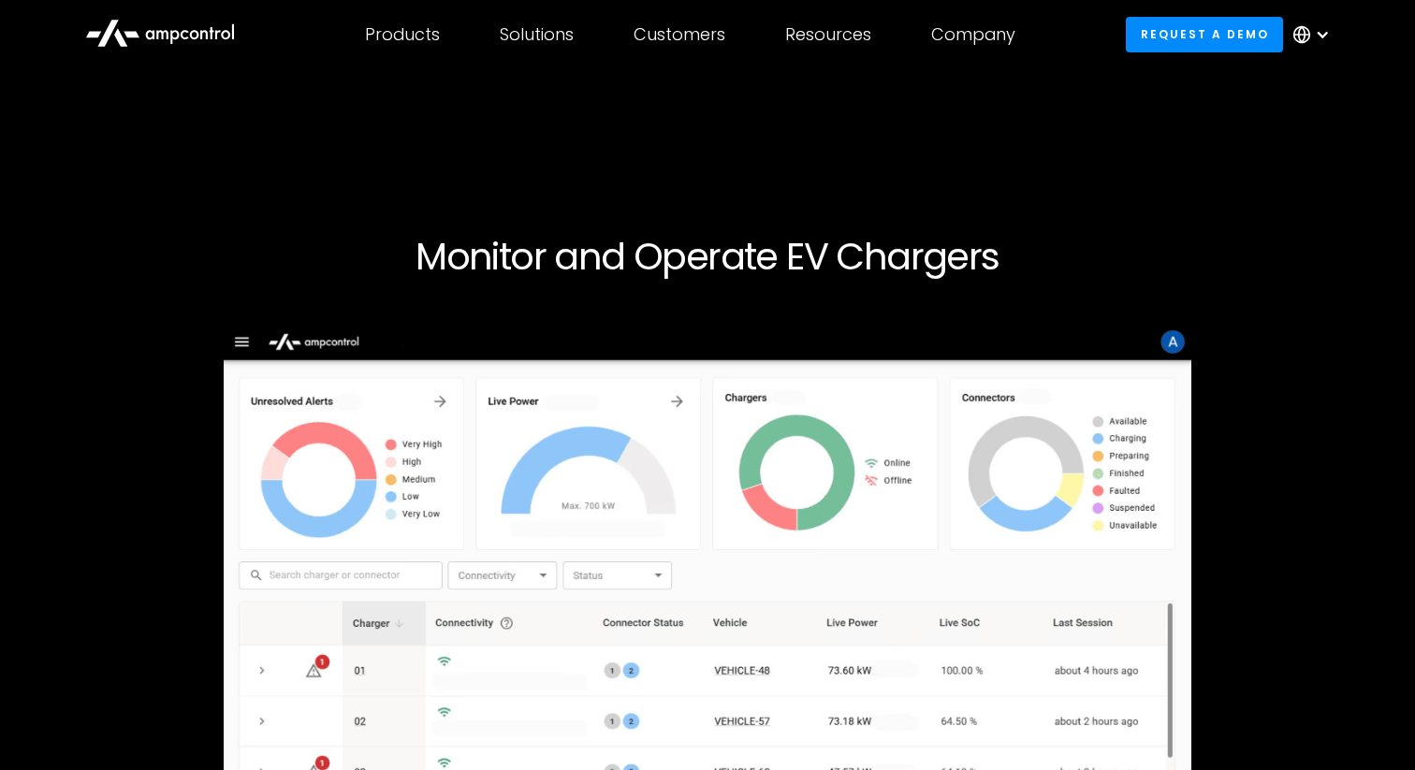  What do you see at coordinates (828, 35) in the screenshot?
I see `div: Resources` at bounding box center [828, 35].